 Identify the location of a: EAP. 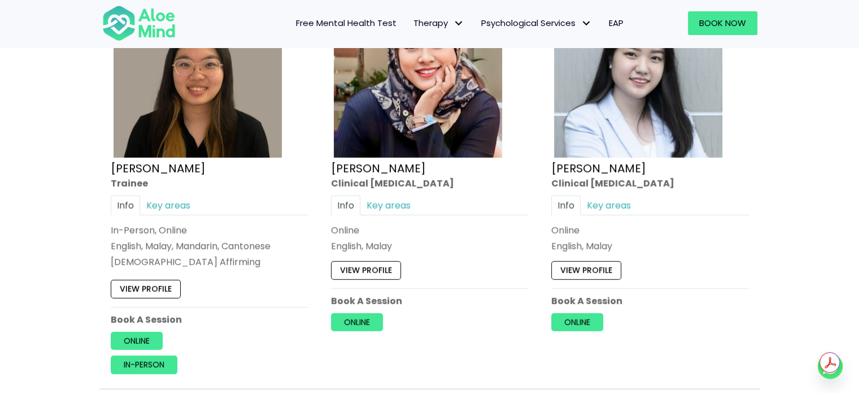
(616, 23).